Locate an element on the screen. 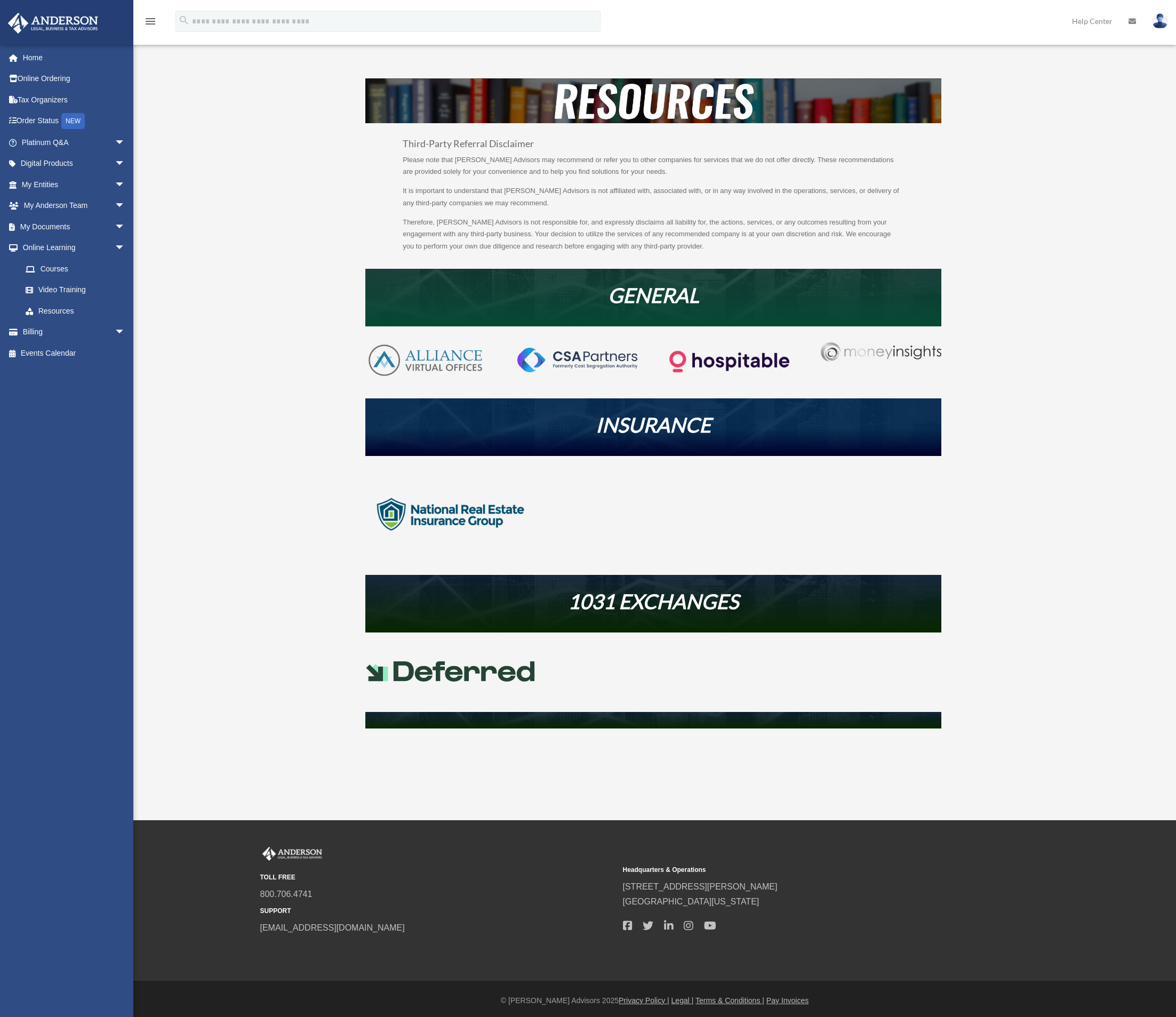 The width and height of the screenshot is (1176, 1017). a: Online Ordering is located at coordinates (74, 79).